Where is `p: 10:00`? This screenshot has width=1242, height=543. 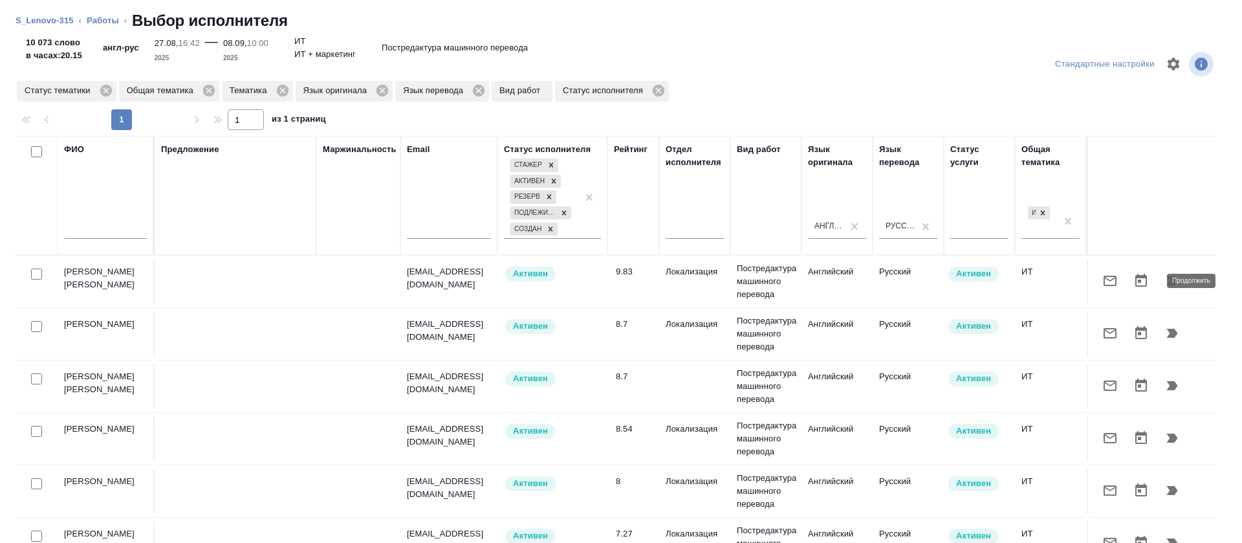 p: 10:00 is located at coordinates (257, 43).